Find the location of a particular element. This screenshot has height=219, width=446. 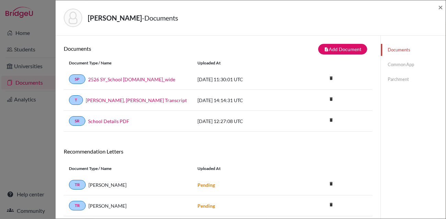

a: Parchment is located at coordinates (413, 79).